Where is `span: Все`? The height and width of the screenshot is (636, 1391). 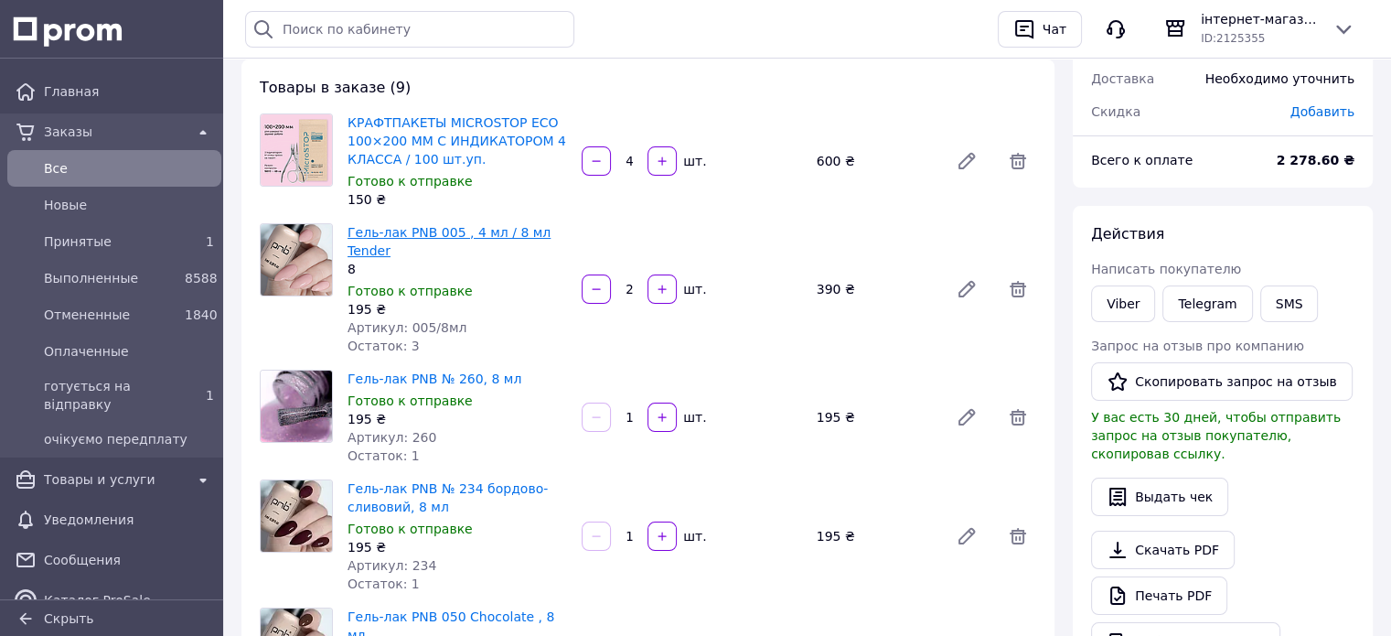
span: Все is located at coordinates (129, 168).